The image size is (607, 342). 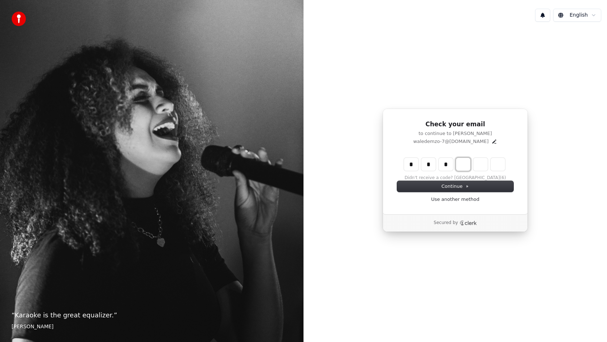 I want to click on button: Continue, so click(x=456, y=186).